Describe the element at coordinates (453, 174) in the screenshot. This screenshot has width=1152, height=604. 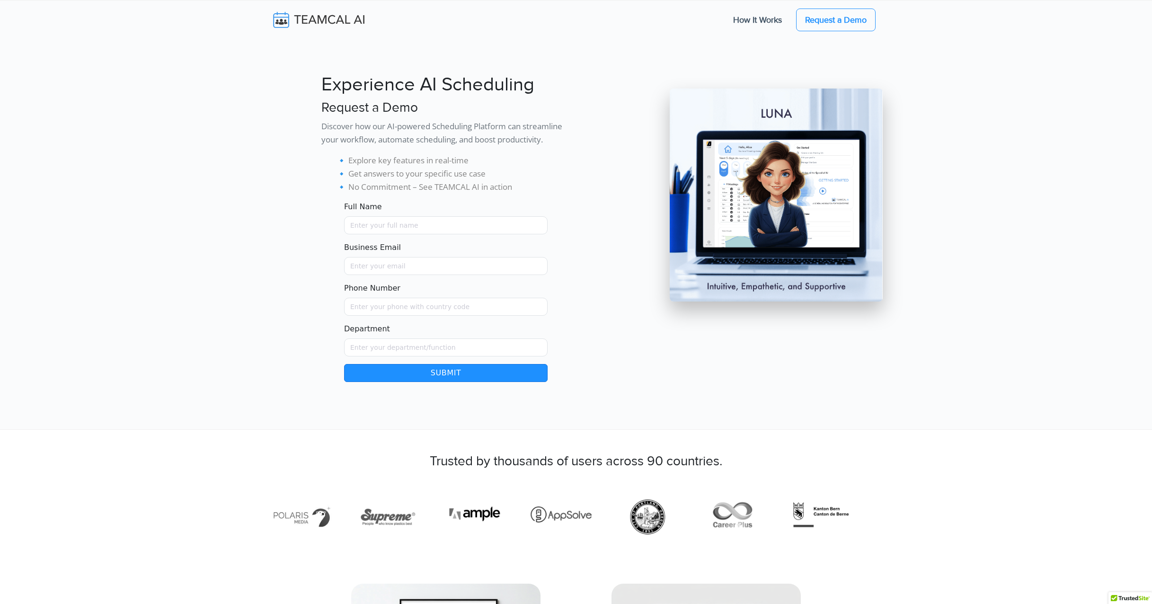
I see `li: 🔹 Get answers to your specific use case` at that location.